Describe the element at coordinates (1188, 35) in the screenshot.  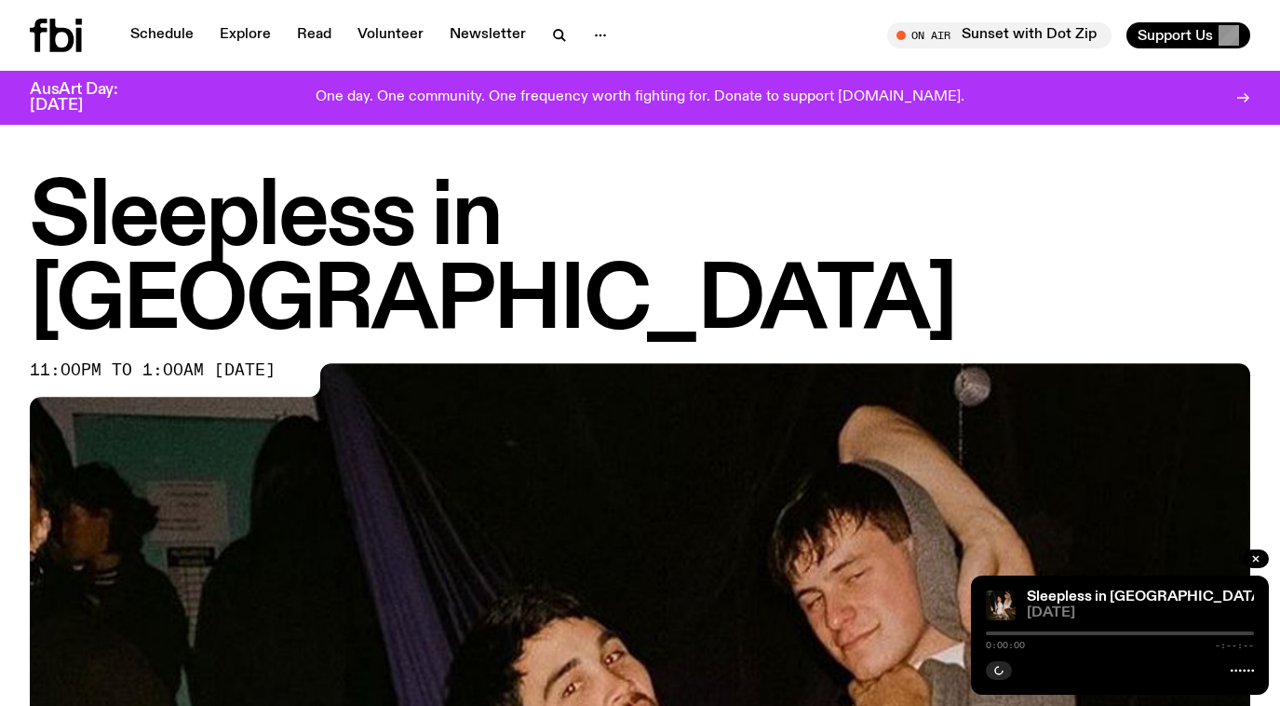
I see `button: Support Us` at that location.